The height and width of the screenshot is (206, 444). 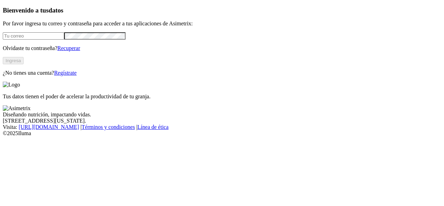 What do you see at coordinates (222, 96) in the screenshot?
I see `p: Tus datos tienen el poder de acelerar la productividad de tu granja.` at bounding box center [222, 96].